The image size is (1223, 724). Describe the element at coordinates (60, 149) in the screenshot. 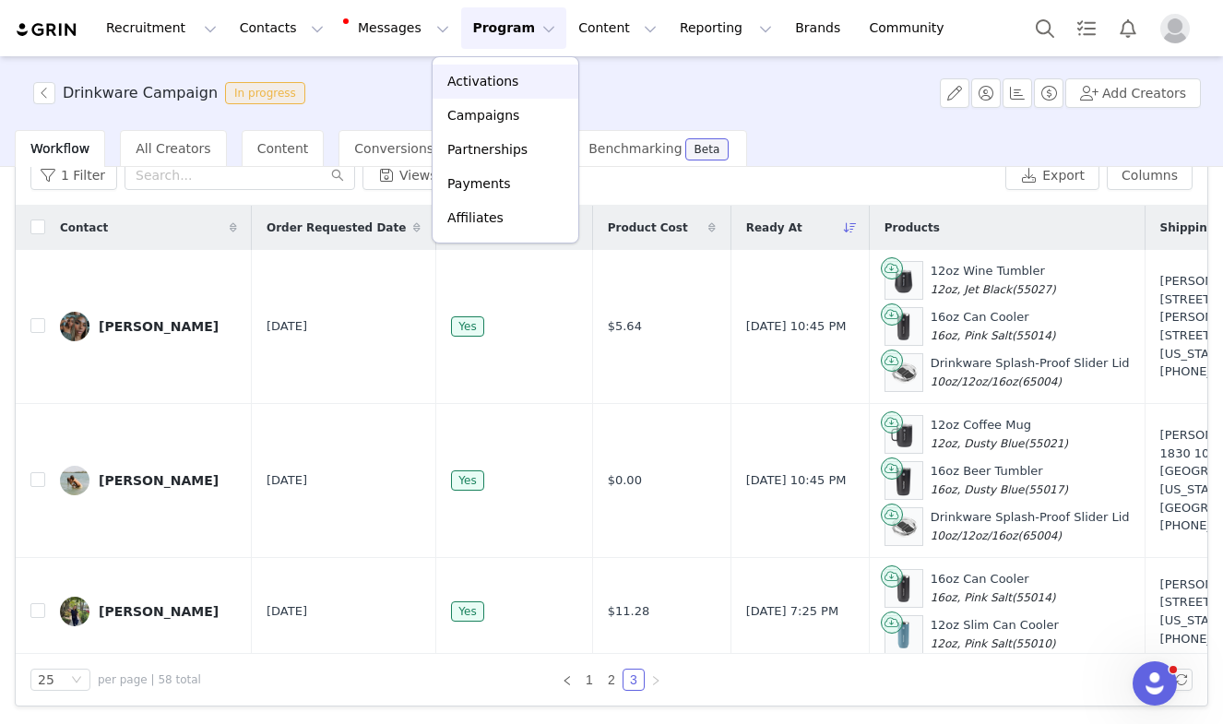

I see `span: Workflow` at that location.